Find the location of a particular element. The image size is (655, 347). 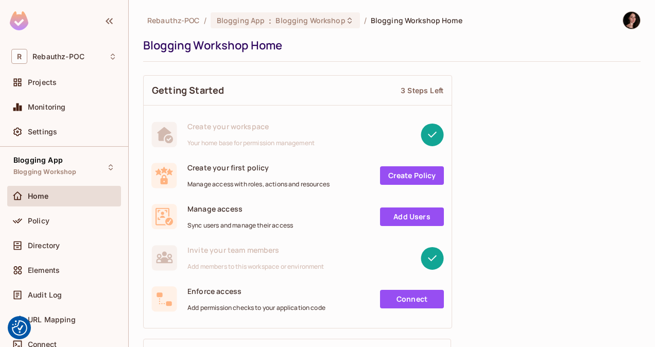

a: Connect is located at coordinates (412, 299).